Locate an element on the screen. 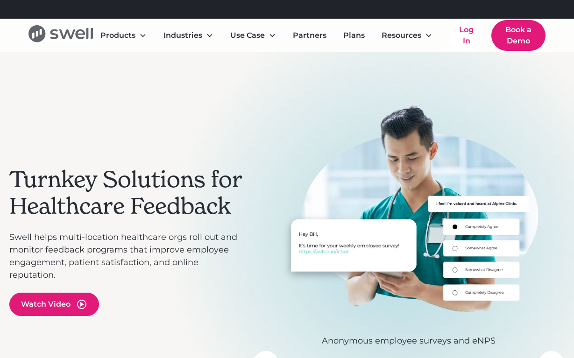 Image resolution: width=574 pixels, height=358 pixels. h2: Turnkey Solutions for Healthcare Feedback is located at coordinates (126, 193).